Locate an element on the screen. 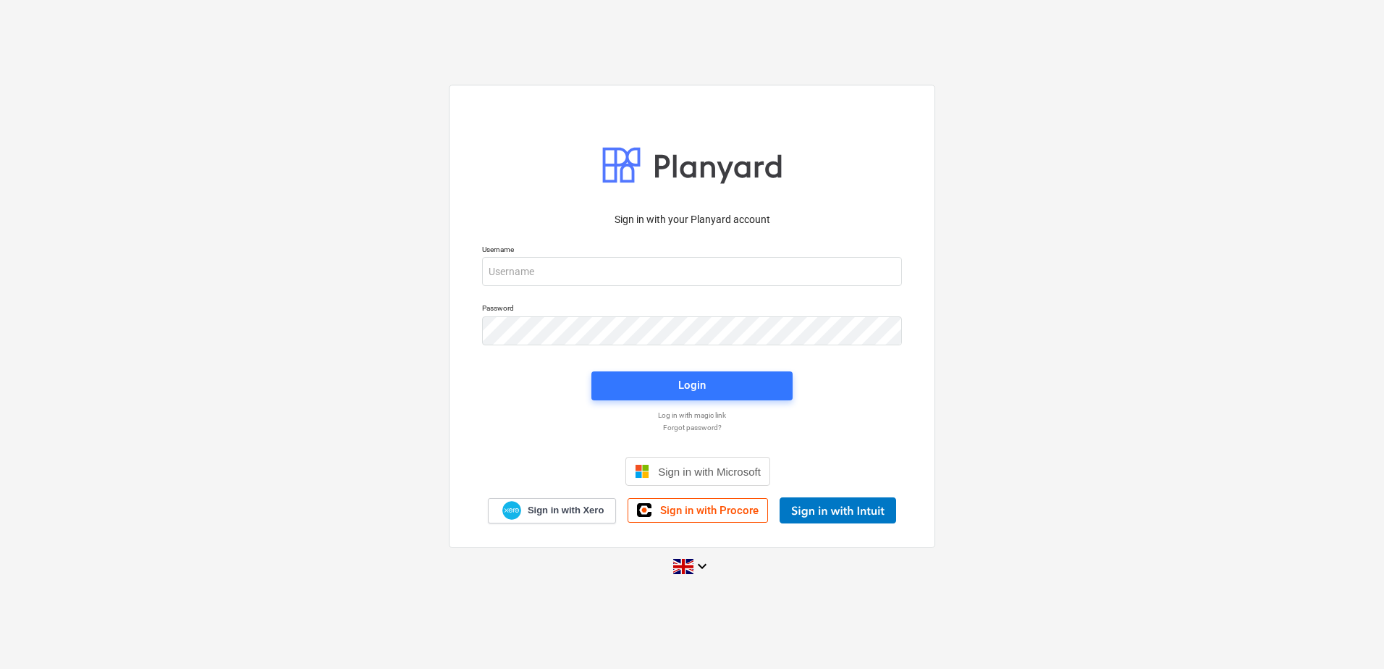 Image resolution: width=1384 pixels, height=669 pixels. input: Username is located at coordinates (692, 271).